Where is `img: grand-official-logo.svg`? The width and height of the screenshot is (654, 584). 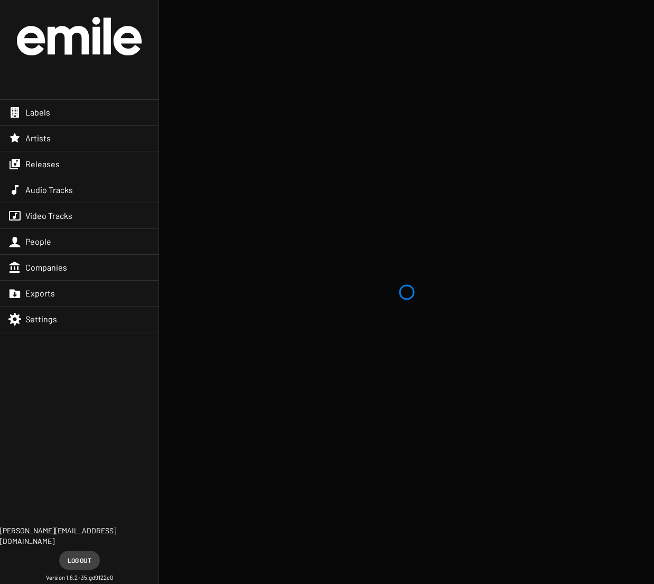 img: grand-official-logo.svg is located at coordinates (79, 36).